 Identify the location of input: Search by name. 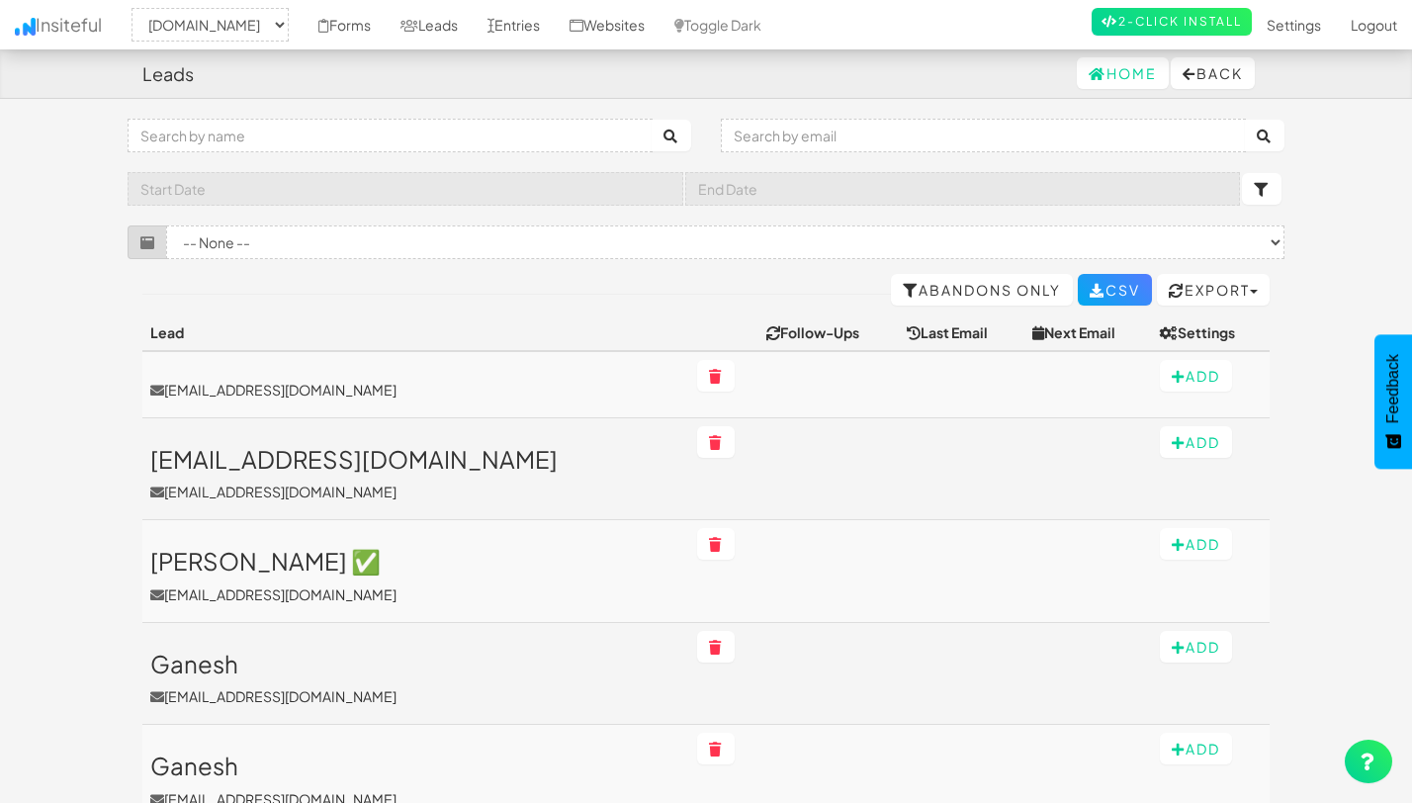
(389, 135).